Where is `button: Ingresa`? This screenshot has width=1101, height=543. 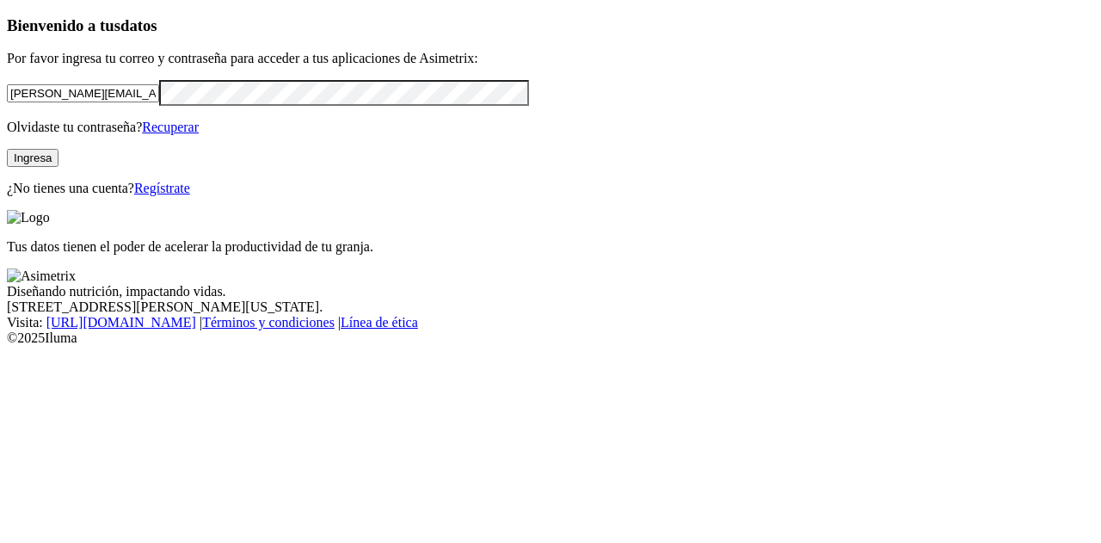 button: Ingresa is located at coordinates (33, 157).